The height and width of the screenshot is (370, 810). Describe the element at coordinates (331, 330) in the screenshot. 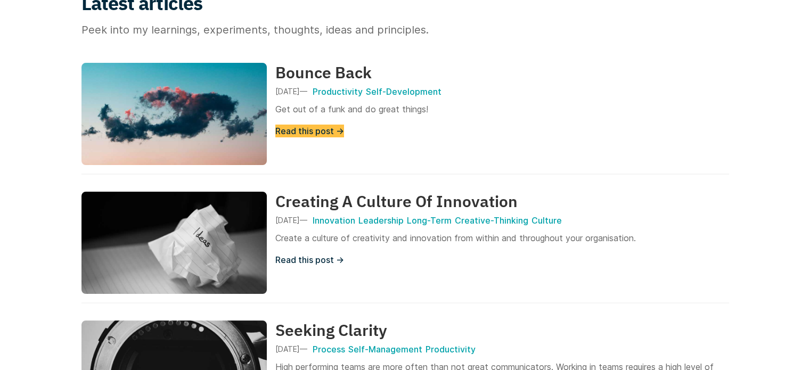

I see `a: Seeking clarity` at that location.